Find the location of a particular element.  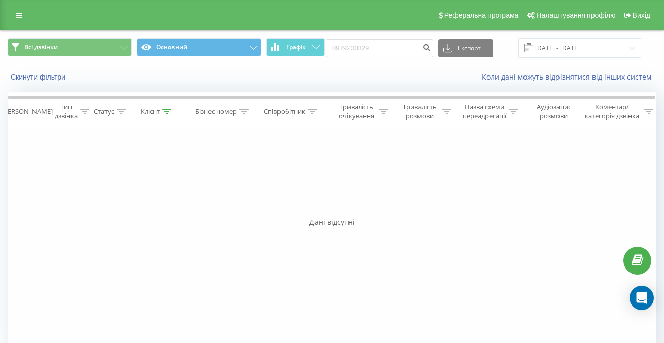

div: Статус is located at coordinates (104, 112).